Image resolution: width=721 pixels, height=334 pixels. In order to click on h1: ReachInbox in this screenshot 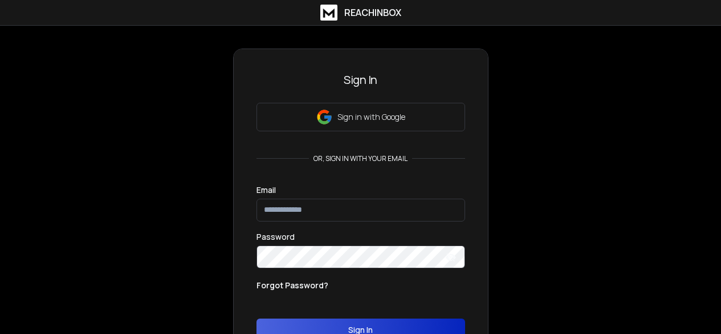, I will do `click(373, 13)`.